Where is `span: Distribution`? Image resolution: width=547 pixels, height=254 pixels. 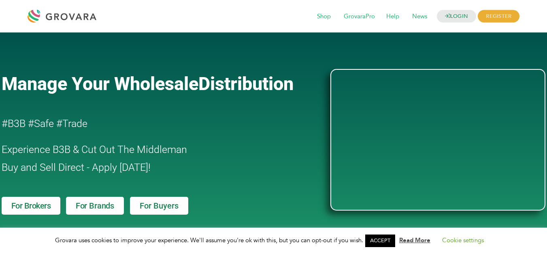
span: Distribution is located at coordinates (246, 83).